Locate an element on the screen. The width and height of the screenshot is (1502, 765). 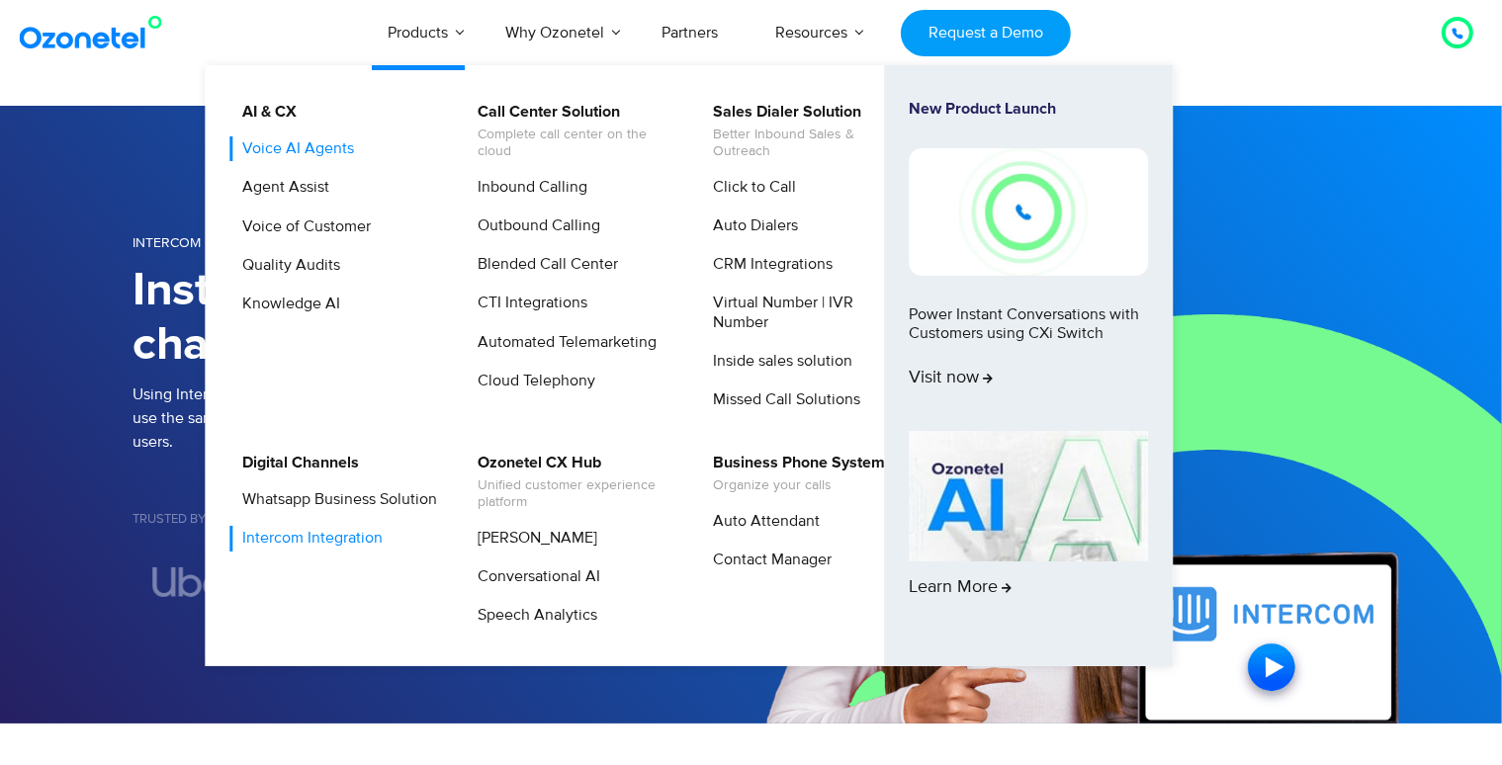
a: AI & CX is located at coordinates (264, 112).